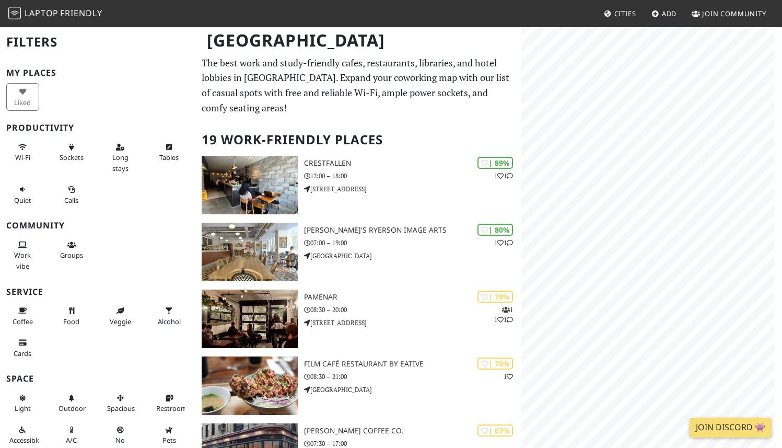 Image resolution: width=782 pixels, height=448 pixels. I want to click on h3: Productivity, so click(98, 127).